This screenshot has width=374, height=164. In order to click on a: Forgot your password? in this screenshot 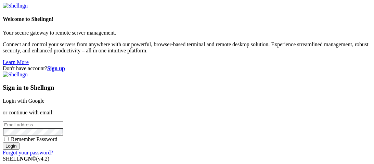, I will do `click(28, 152)`.